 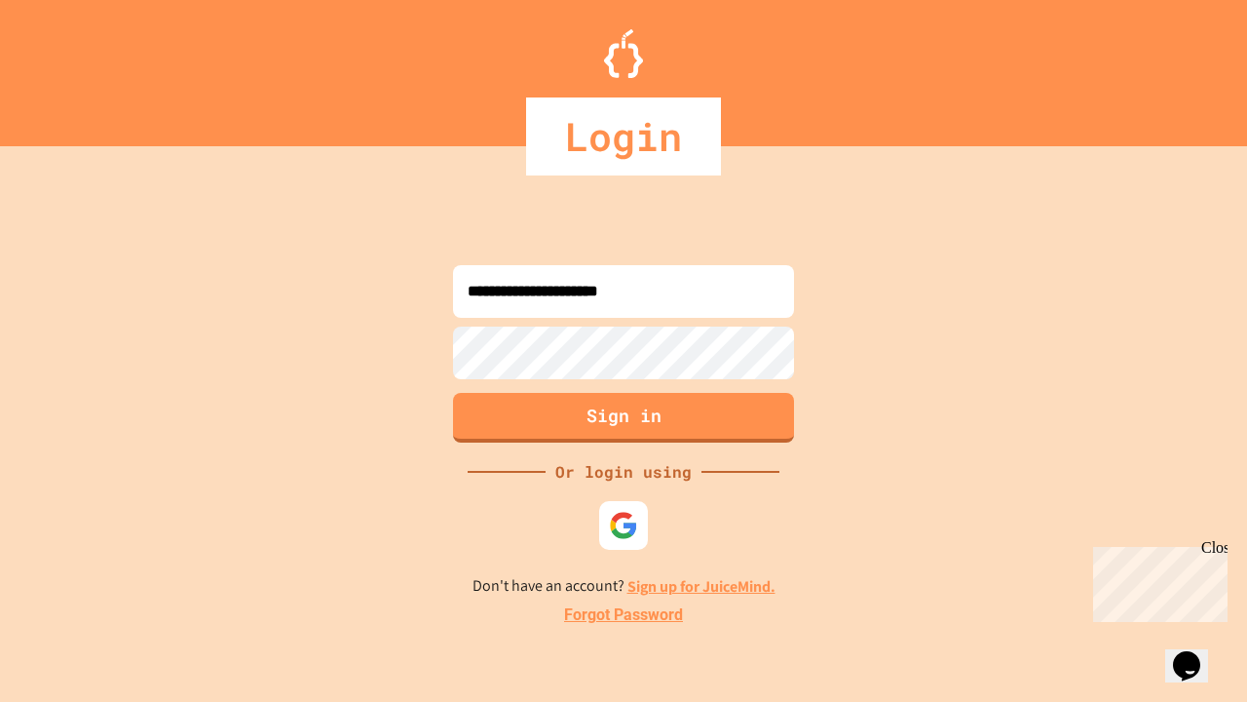 What do you see at coordinates (624, 54) in the screenshot?
I see `img: Logo.svg` at bounding box center [624, 54].